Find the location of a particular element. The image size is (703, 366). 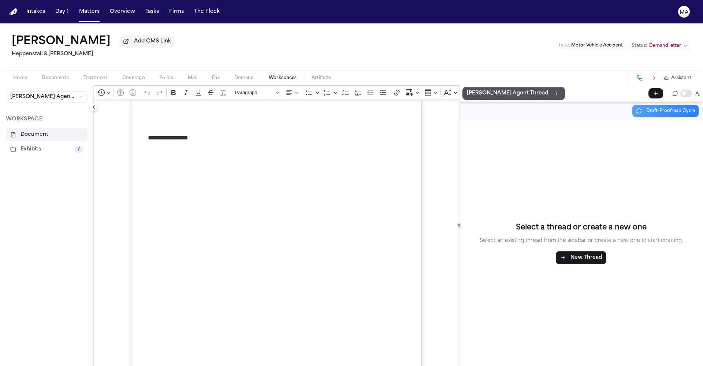

p: WORKSPACE is located at coordinates (47, 119).